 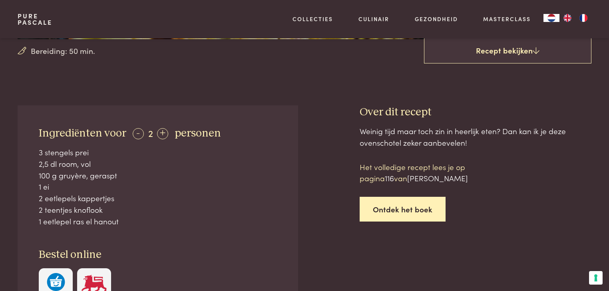 What do you see at coordinates (82, 134) in the screenshot?
I see `span: Ingrediënten voor` at bounding box center [82, 134].